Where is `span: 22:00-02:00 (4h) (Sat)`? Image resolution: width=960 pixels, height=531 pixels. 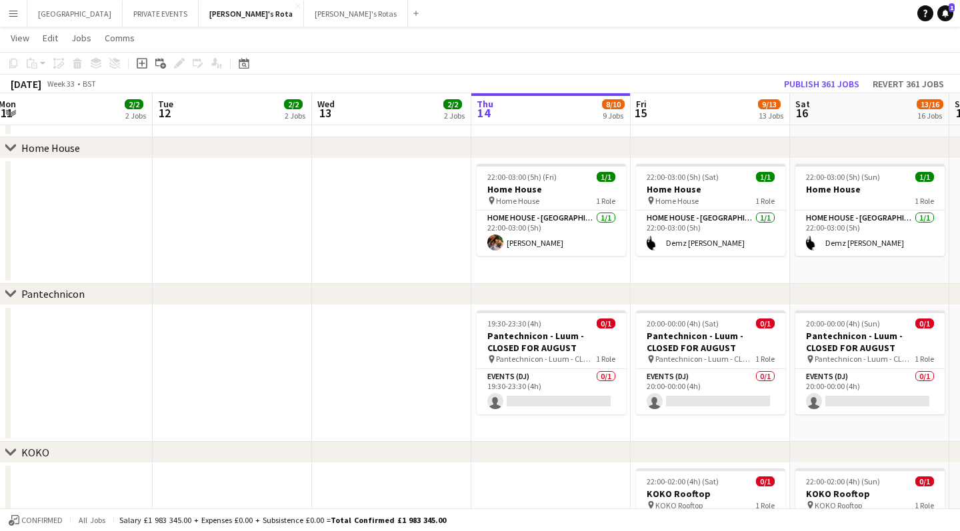
span: 22:00-02:00 (4h) (Sat) is located at coordinates (683, 481).